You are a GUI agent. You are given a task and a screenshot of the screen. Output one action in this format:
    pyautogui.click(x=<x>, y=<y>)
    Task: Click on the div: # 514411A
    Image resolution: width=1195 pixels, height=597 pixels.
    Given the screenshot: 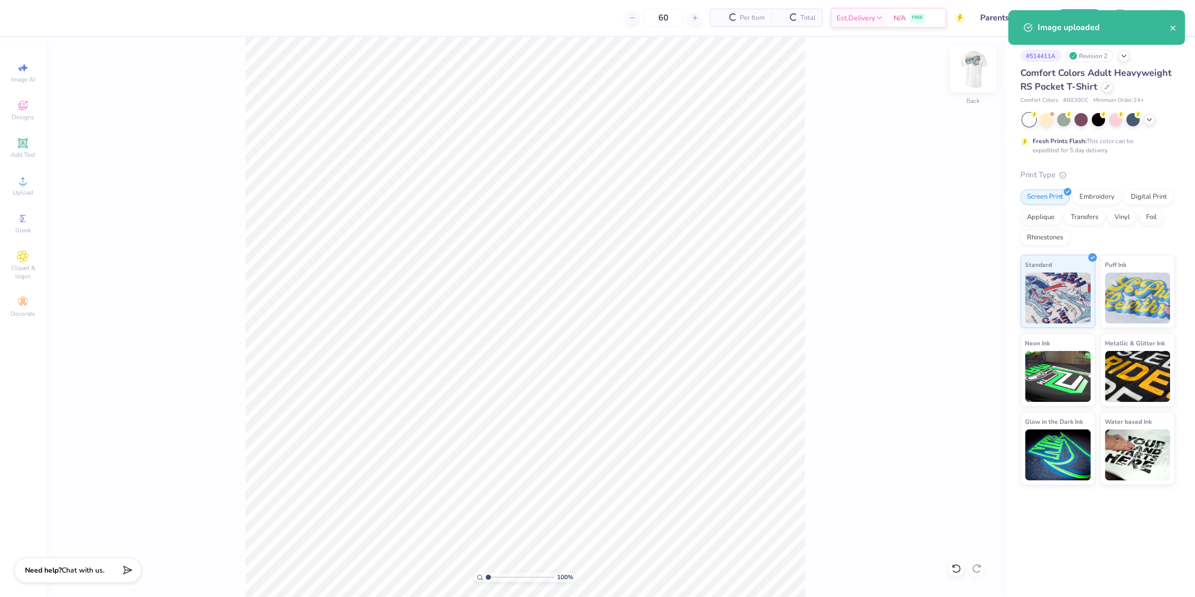 What is the action you would take?
    pyautogui.click(x=1041, y=56)
    